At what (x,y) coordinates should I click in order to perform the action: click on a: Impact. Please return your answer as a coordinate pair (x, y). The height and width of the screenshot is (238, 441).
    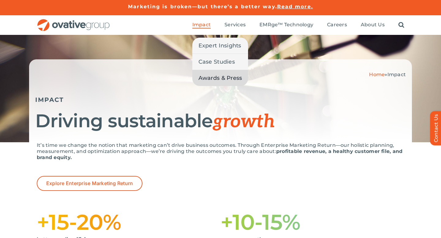
    Looking at the image, I should click on (202, 25).